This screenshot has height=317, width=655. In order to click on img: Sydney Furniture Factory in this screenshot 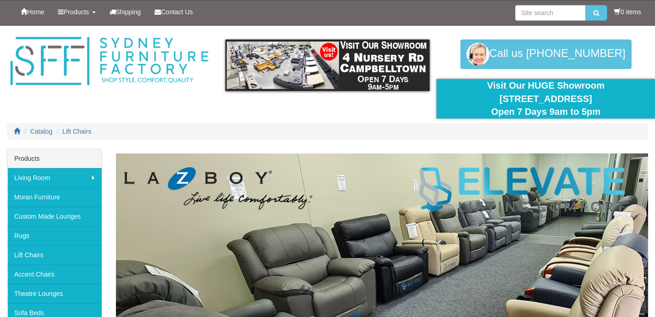, I will do `click(109, 61)`.